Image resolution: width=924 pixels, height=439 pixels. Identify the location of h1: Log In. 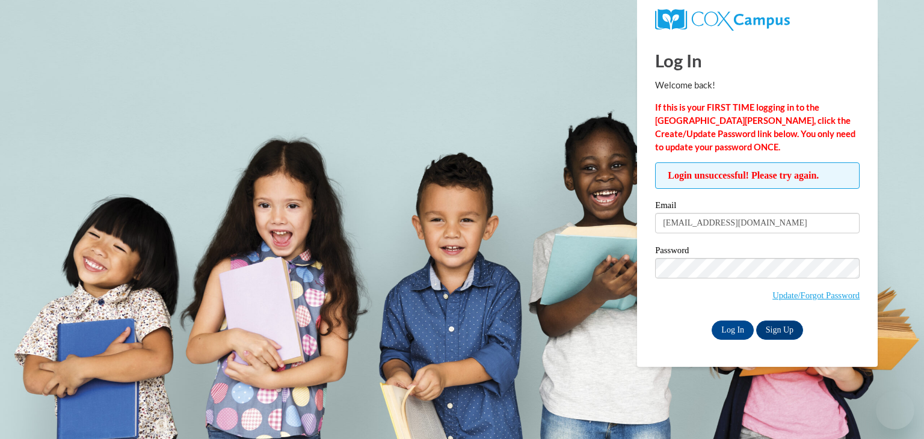
(758, 60).